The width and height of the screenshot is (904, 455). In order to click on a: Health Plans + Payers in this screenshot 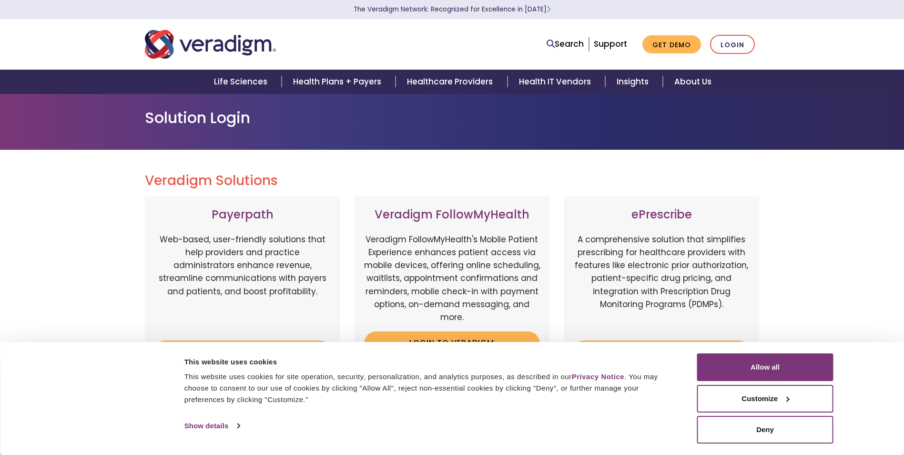, I will do `click(338, 81)`.